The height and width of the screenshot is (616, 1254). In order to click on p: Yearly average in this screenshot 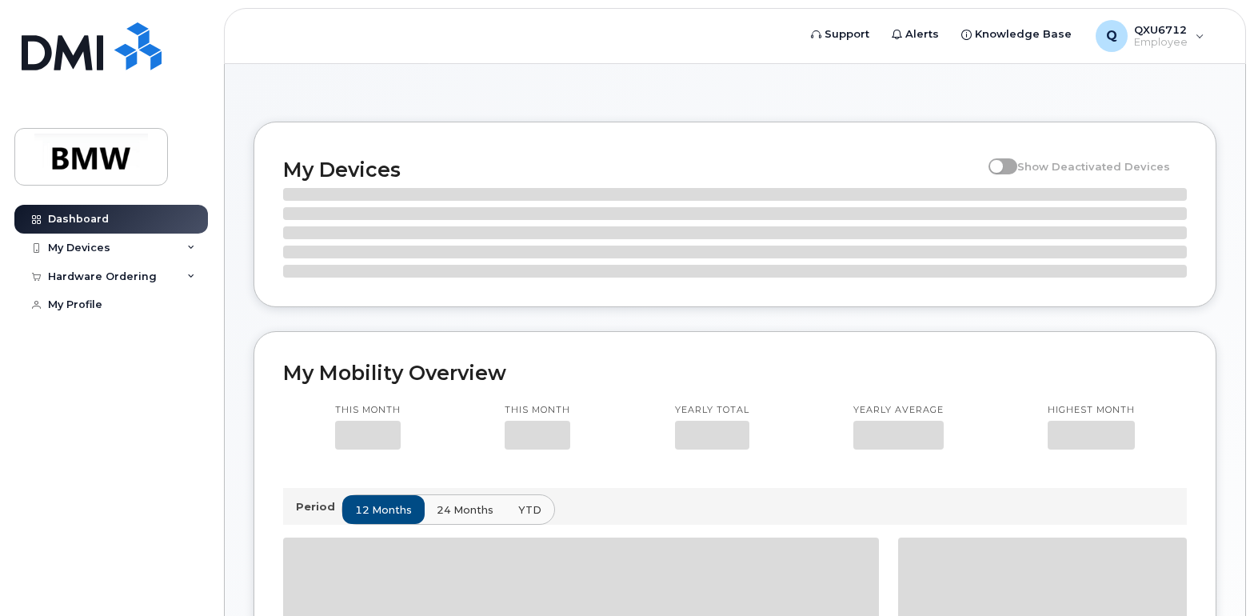, I will do `click(898, 410)`.